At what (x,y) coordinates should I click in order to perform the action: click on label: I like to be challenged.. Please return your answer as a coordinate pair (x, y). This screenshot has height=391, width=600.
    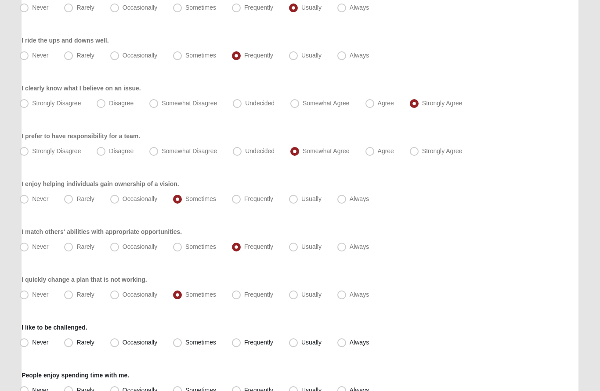
    Looking at the image, I should click on (54, 328).